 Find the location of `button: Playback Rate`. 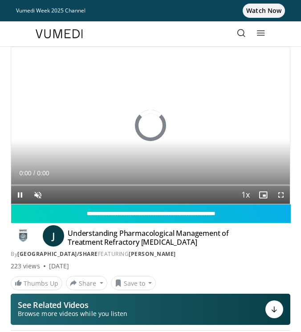

button: Playback Rate is located at coordinates (245, 195).